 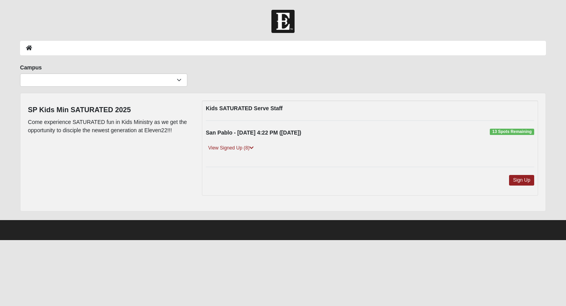 What do you see at coordinates (521, 180) in the screenshot?
I see `a: Sign Up` at bounding box center [521, 180].